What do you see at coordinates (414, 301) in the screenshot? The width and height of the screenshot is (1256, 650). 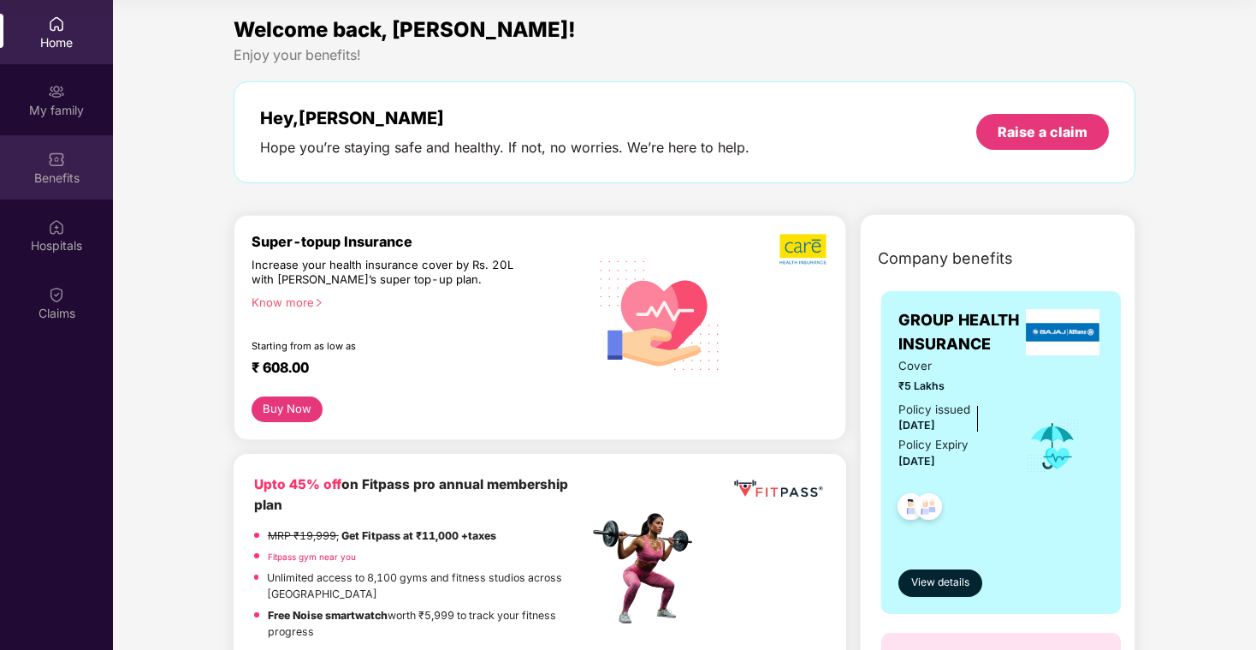 I see `div: Know more` at bounding box center [414, 301].